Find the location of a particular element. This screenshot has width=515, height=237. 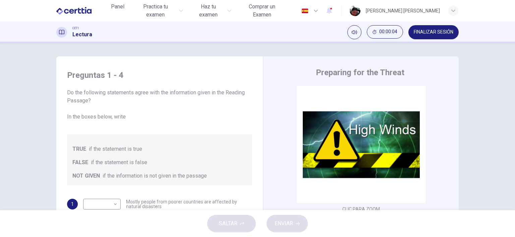

img: es is located at coordinates (305, 11).